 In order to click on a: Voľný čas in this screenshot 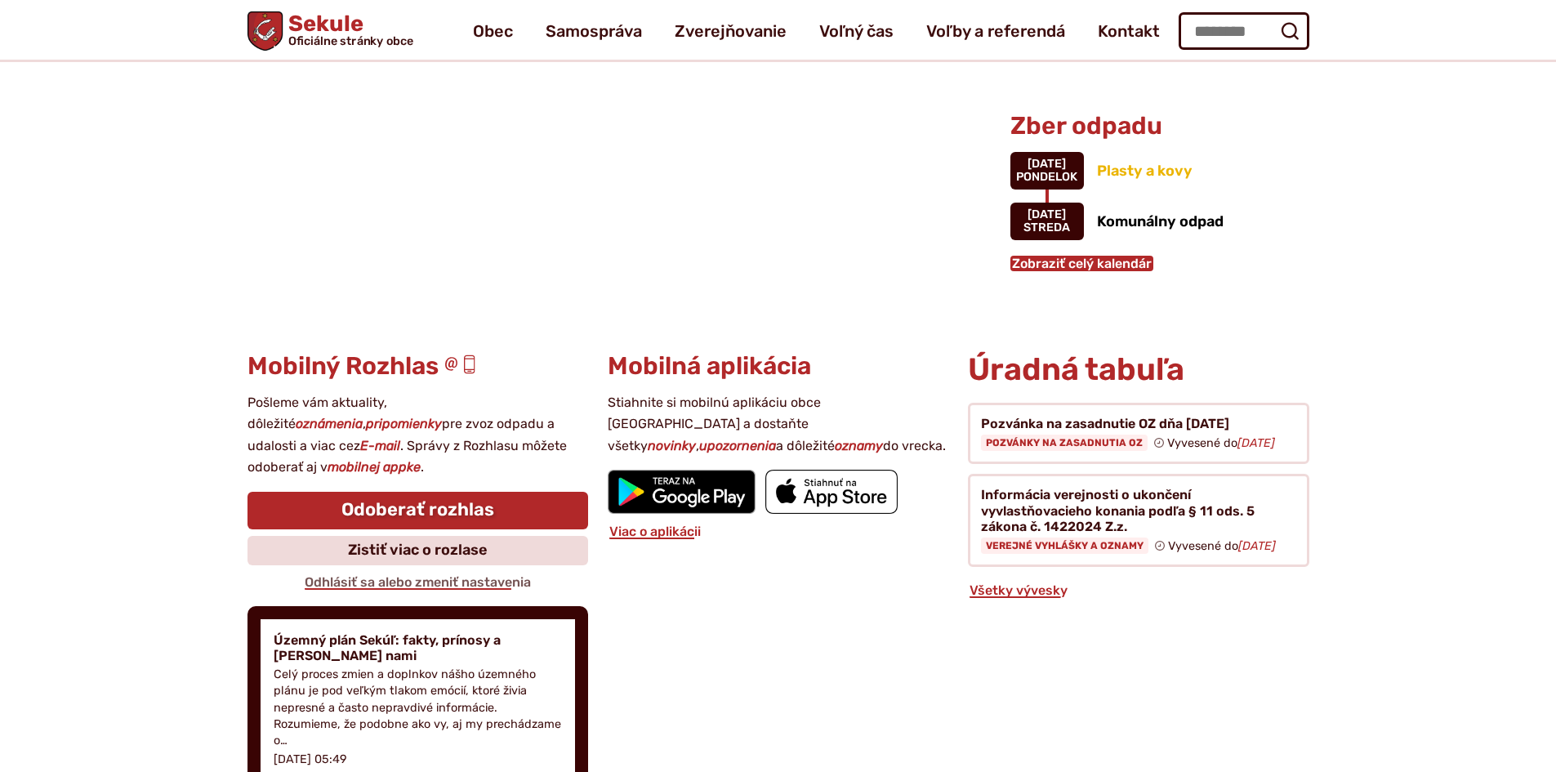, I will do `click(856, 31)`.